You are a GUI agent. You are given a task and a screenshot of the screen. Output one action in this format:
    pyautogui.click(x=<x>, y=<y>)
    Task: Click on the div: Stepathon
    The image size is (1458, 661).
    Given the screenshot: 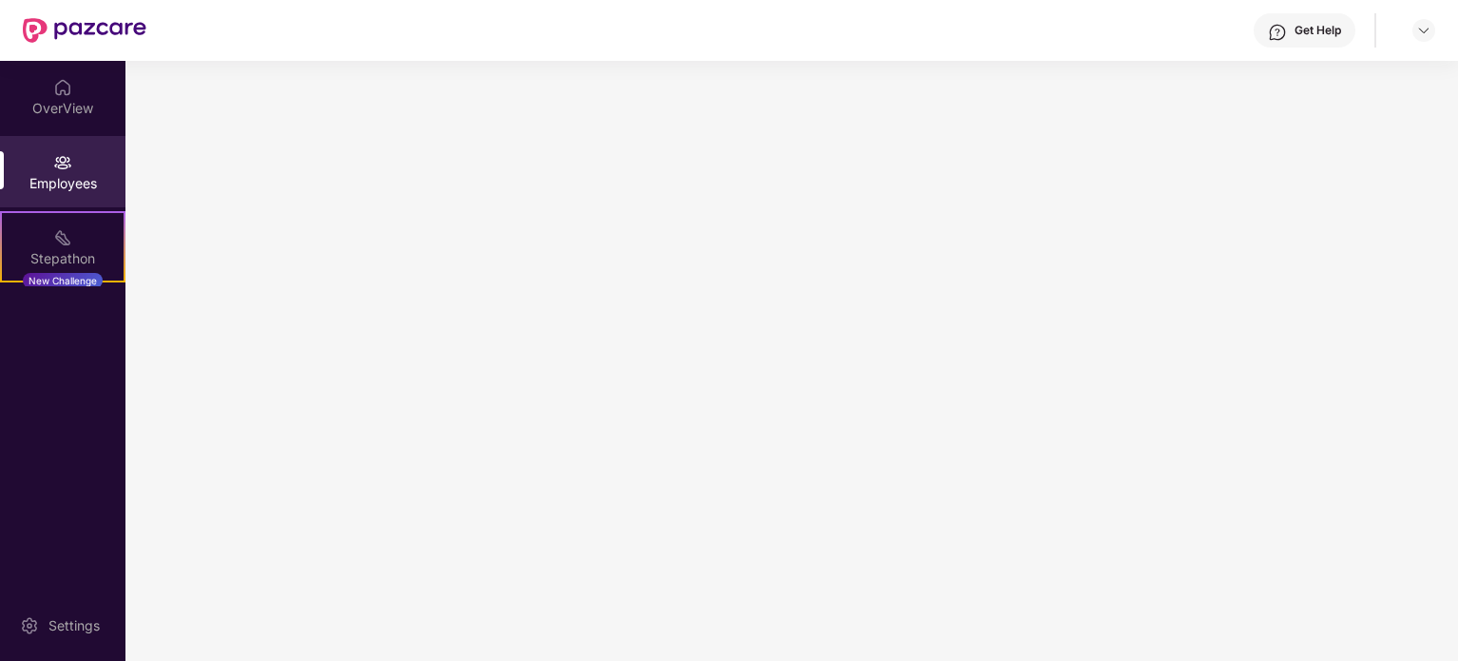 What is the action you would take?
    pyautogui.click(x=63, y=259)
    